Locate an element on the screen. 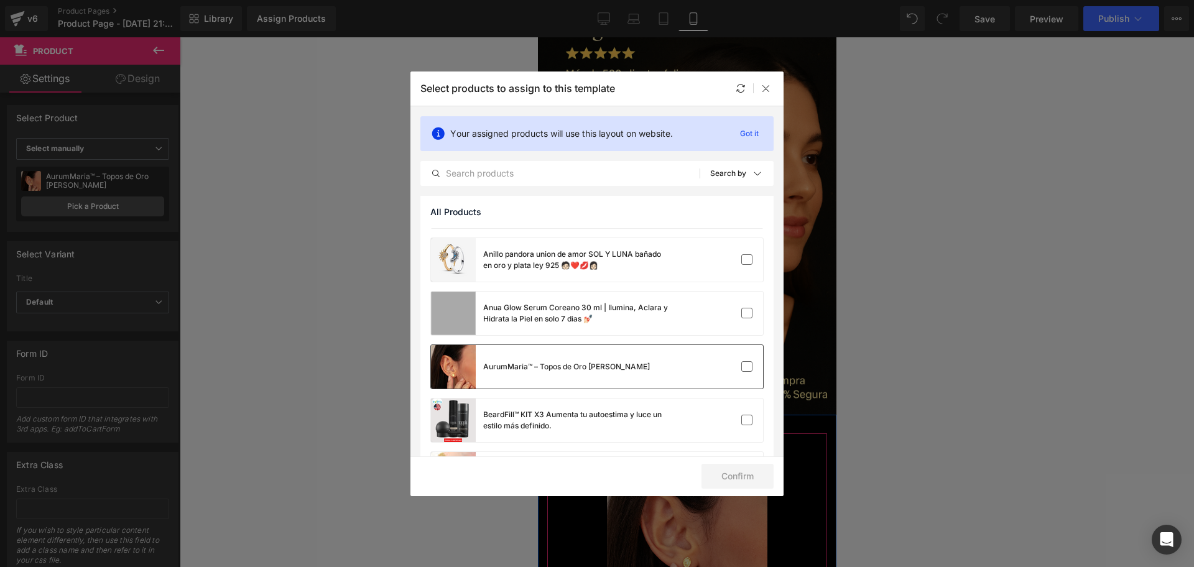 The image size is (1194, 567). p: Your assigned products will use this layout on website. is located at coordinates (561, 134).